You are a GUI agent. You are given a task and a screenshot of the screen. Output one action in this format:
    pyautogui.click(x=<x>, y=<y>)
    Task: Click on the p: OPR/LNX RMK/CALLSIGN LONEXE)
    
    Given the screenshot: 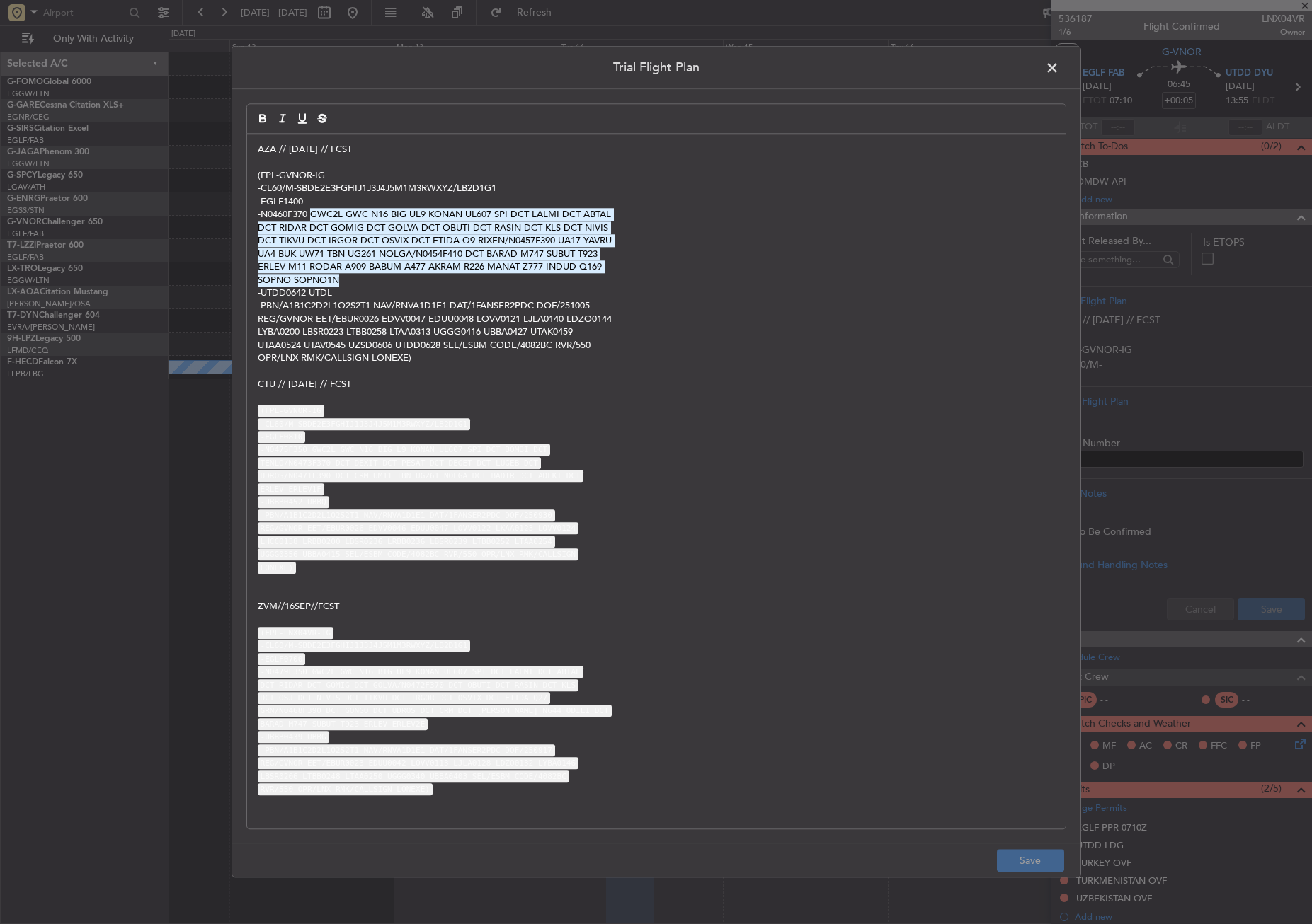 What is the action you would take?
    pyautogui.click(x=656, y=359)
    